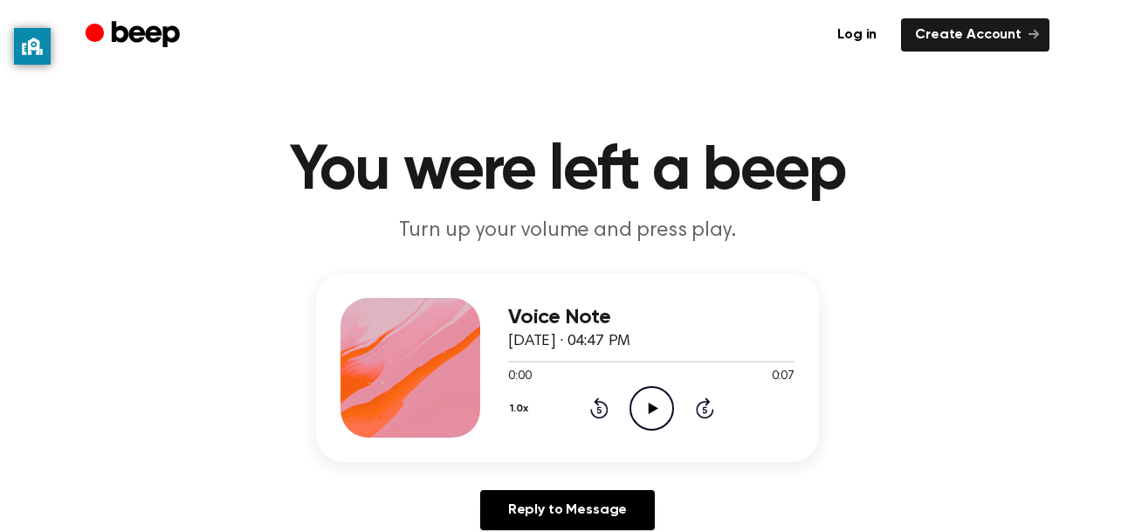 Image resolution: width=1135 pixels, height=532 pixels. I want to click on a: Log in, so click(856, 35).